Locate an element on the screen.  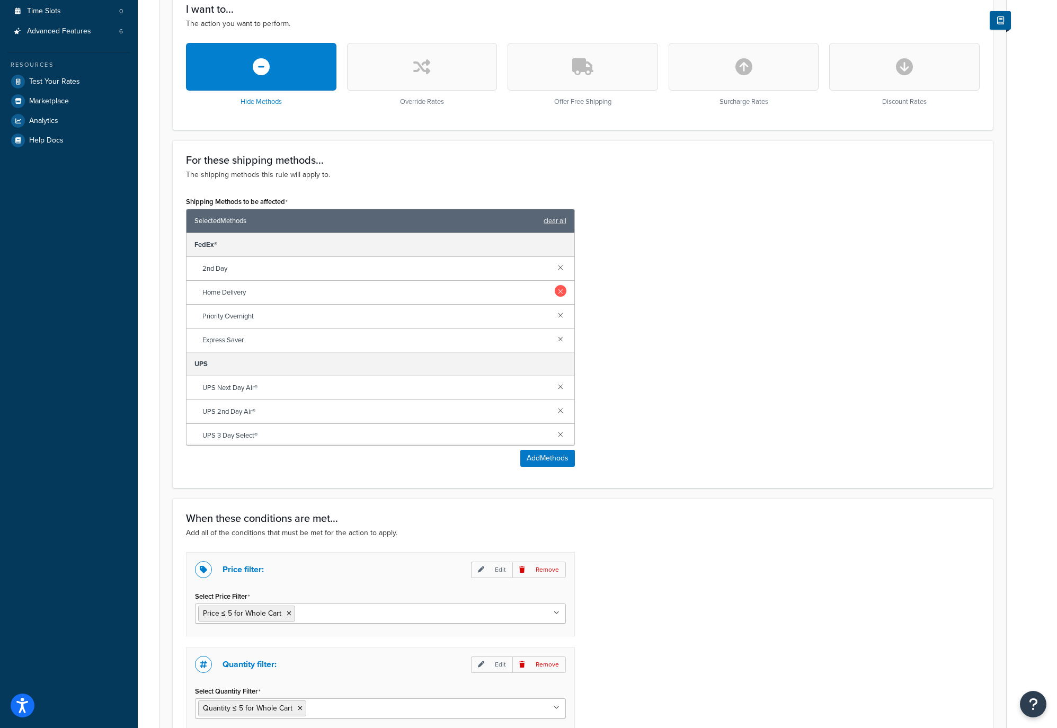
li: Analytics is located at coordinates (69, 121).